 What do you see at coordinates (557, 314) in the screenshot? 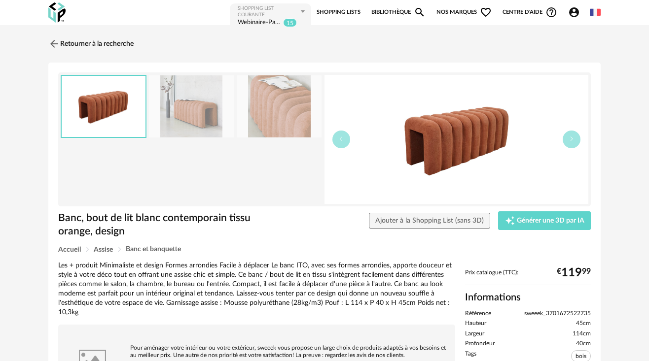
I see `span: sweeek_3701672522735` at bounding box center [557, 314].